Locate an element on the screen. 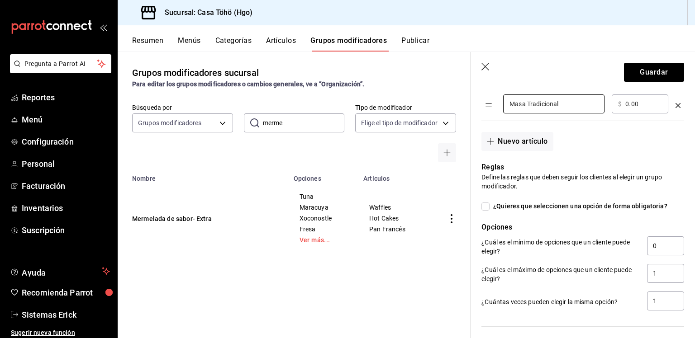 The width and height of the screenshot is (695, 338). strong: Para editar los grupos modificadores o cambios generales, ve a “Organización”. is located at coordinates (248, 84).